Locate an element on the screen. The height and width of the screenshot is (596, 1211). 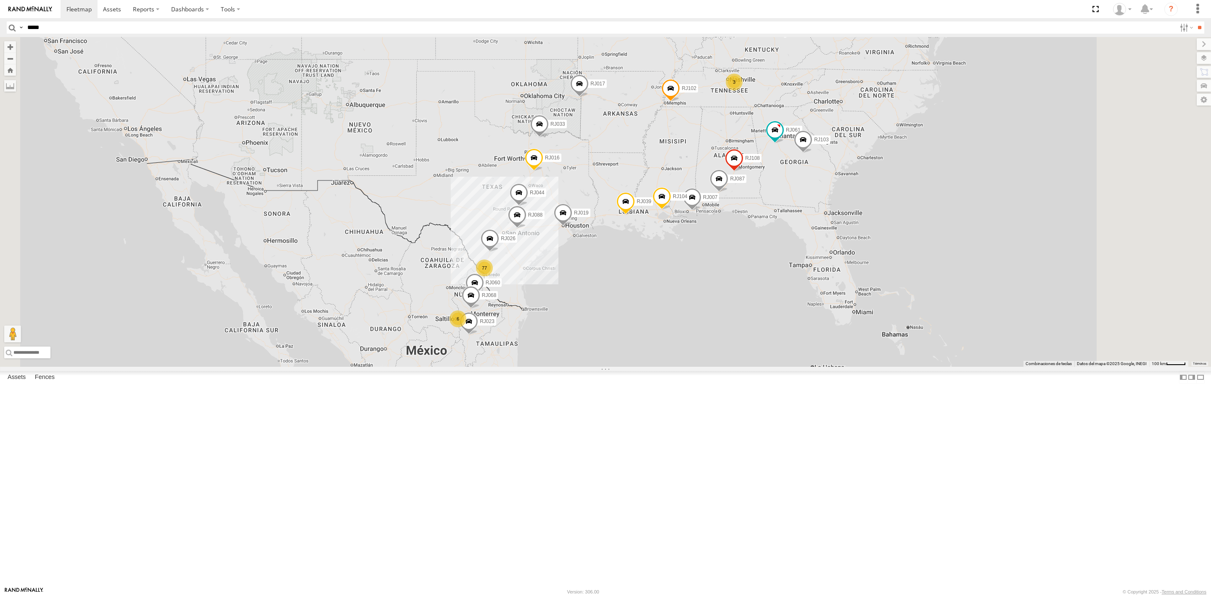
button: Zoom in is located at coordinates (10, 47).